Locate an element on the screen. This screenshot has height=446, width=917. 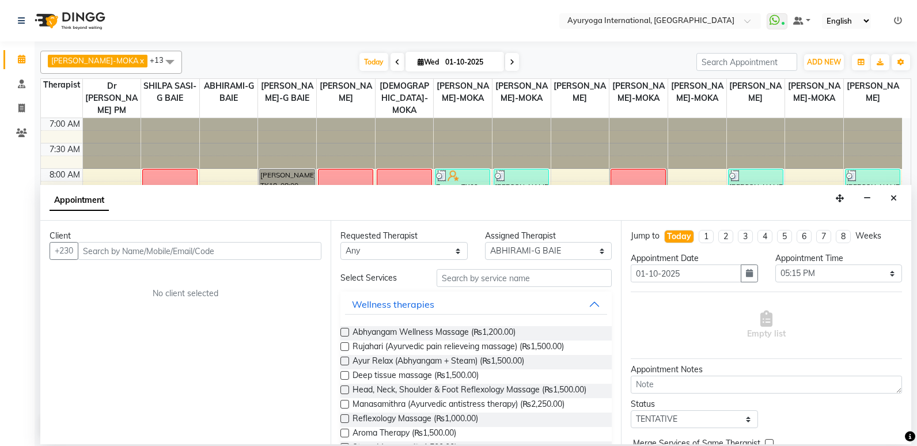
div: Jump to is located at coordinates (645, 236).